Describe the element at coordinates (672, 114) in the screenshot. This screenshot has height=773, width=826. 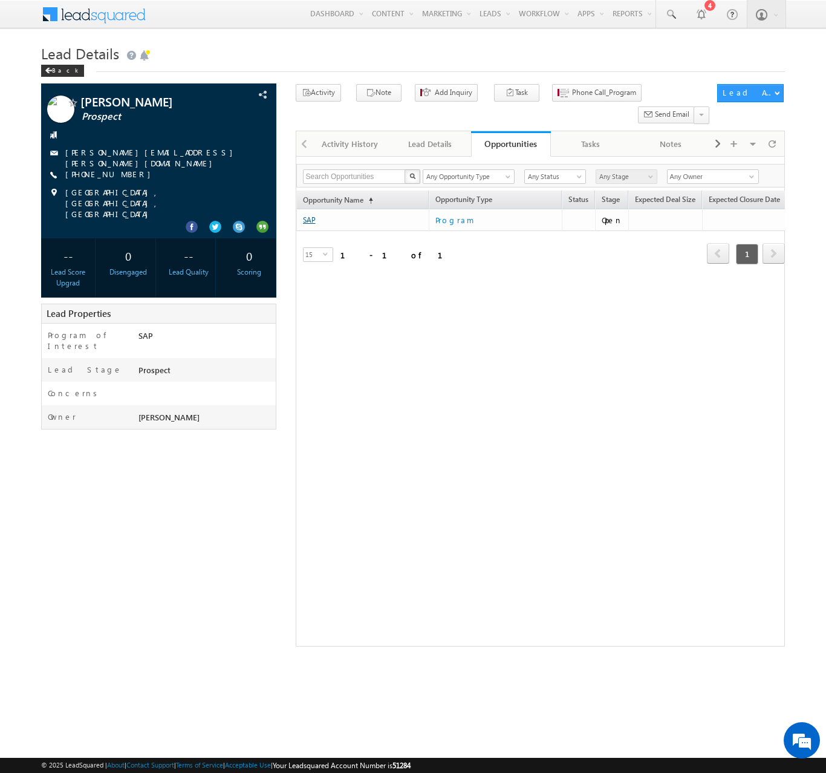
I see `span: Send Email` at that location.